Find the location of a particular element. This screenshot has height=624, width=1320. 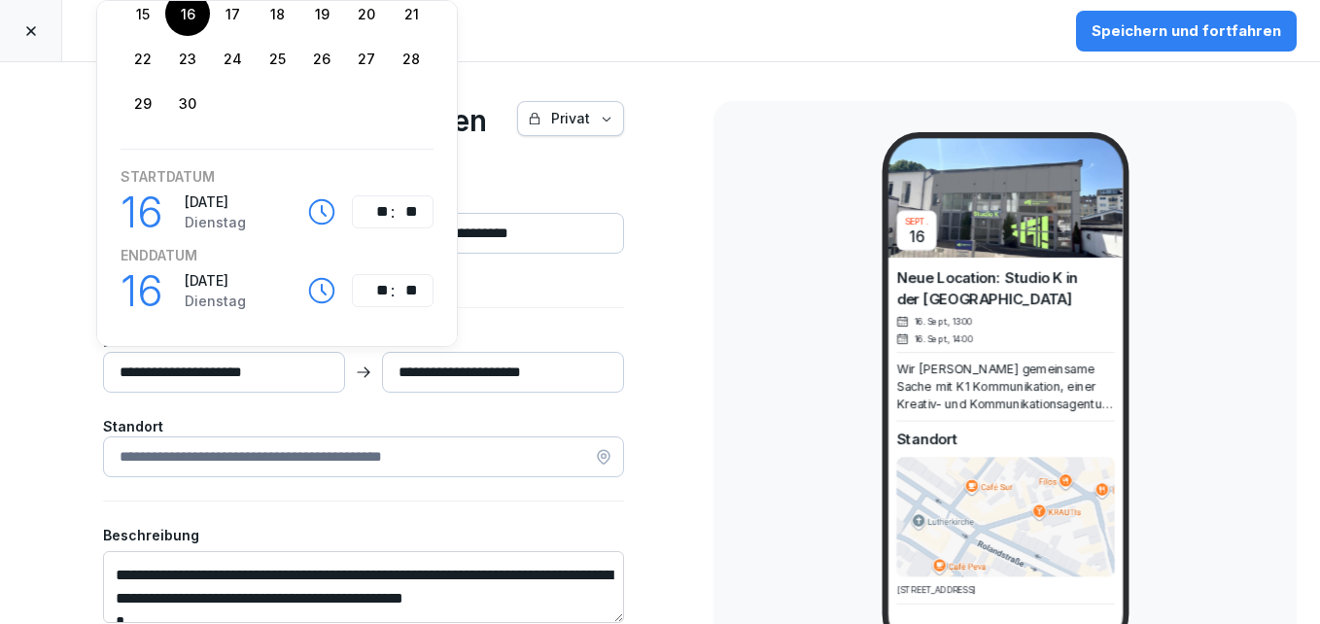

div: Freitag, 26. September 2025 is located at coordinates (322, 58).